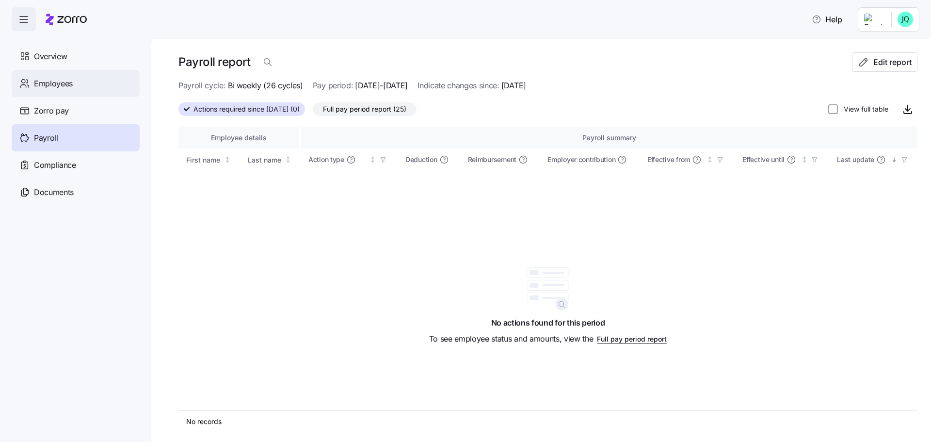 This screenshot has width=931, height=442. Describe the element at coordinates (54, 192) in the screenshot. I see `span: Documents` at that location.